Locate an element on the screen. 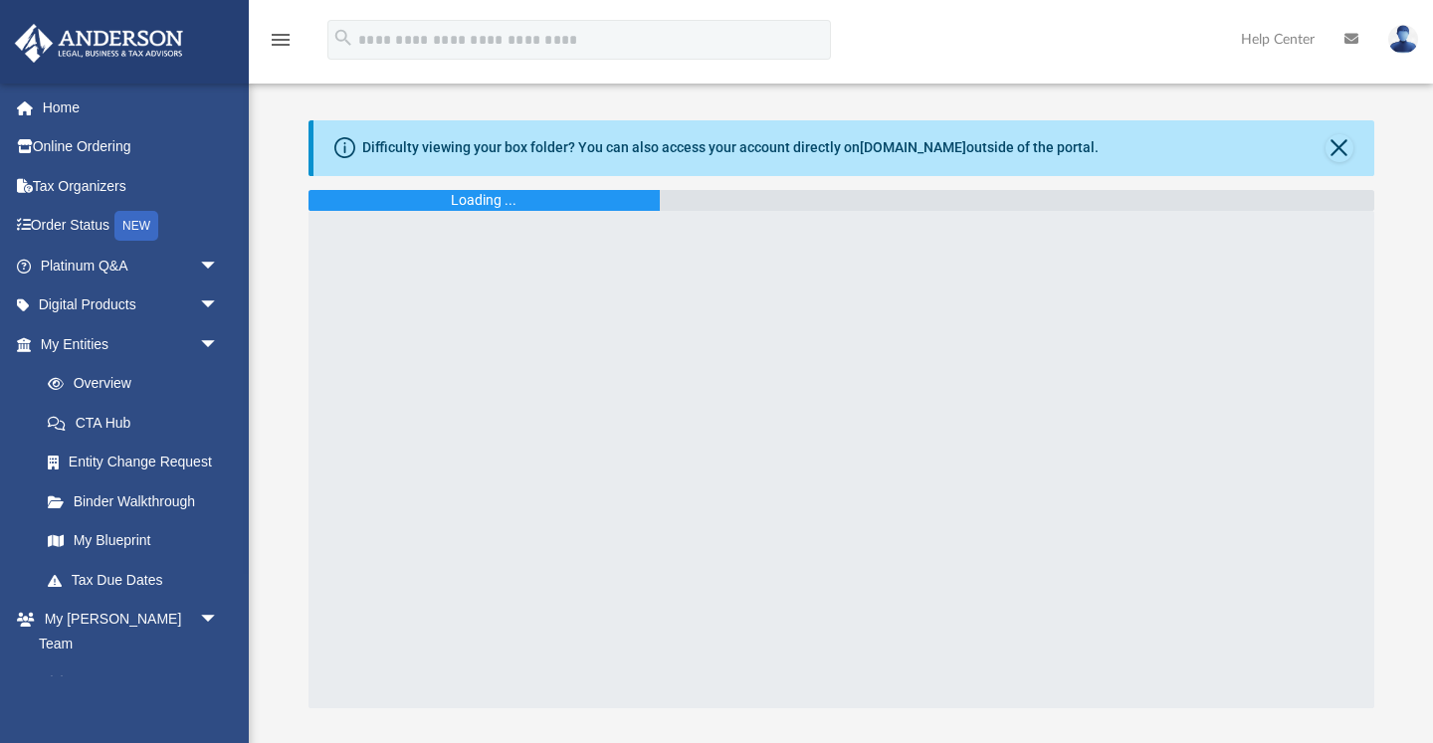  div: NEW is located at coordinates (136, 226).